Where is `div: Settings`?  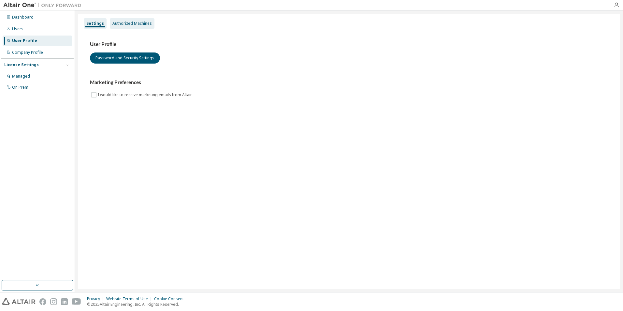
div: Settings is located at coordinates (95, 23).